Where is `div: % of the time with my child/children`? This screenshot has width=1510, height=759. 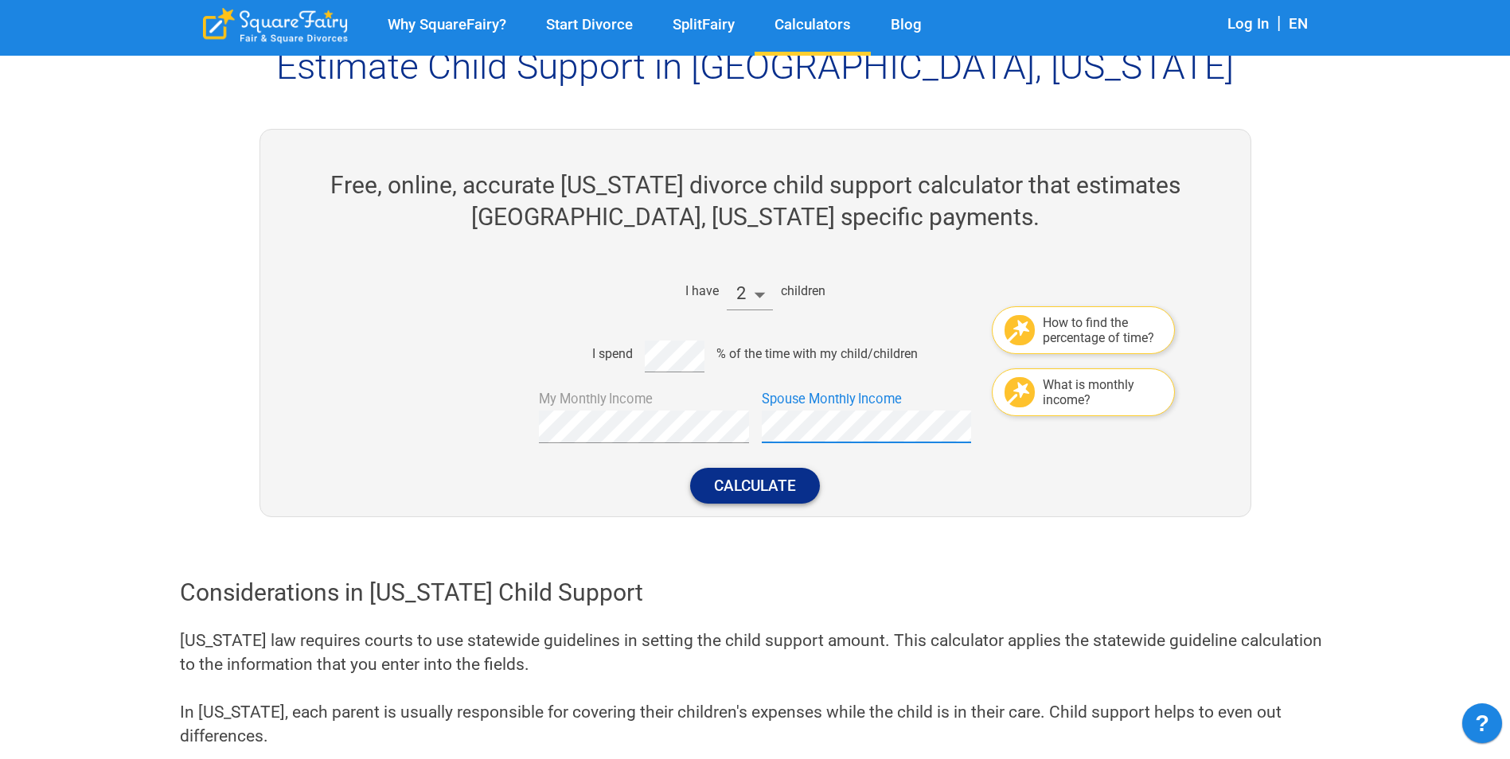
div: % of the time with my child/children is located at coordinates (817, 353).